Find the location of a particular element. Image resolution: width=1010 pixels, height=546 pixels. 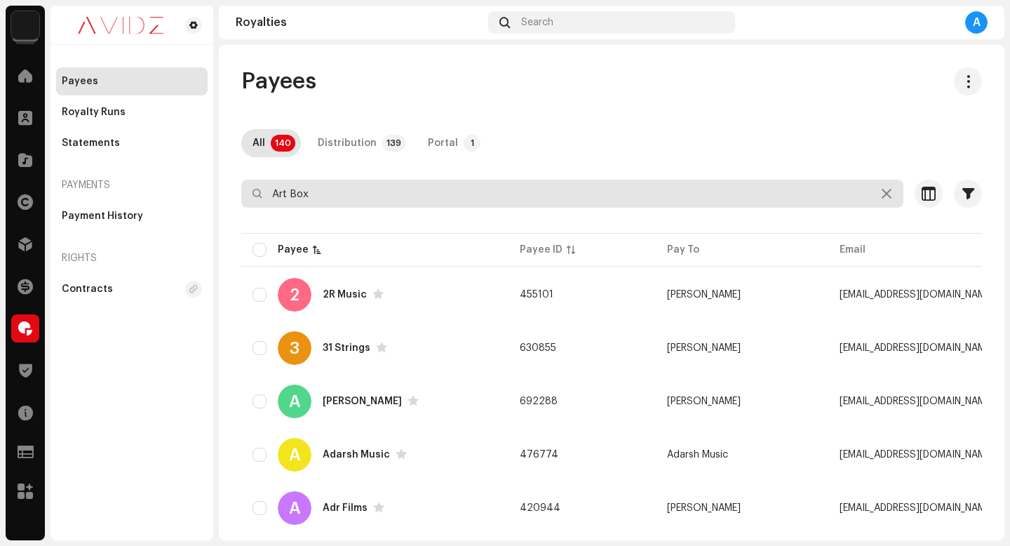

div: Statements is located at coordinates (90, 143).